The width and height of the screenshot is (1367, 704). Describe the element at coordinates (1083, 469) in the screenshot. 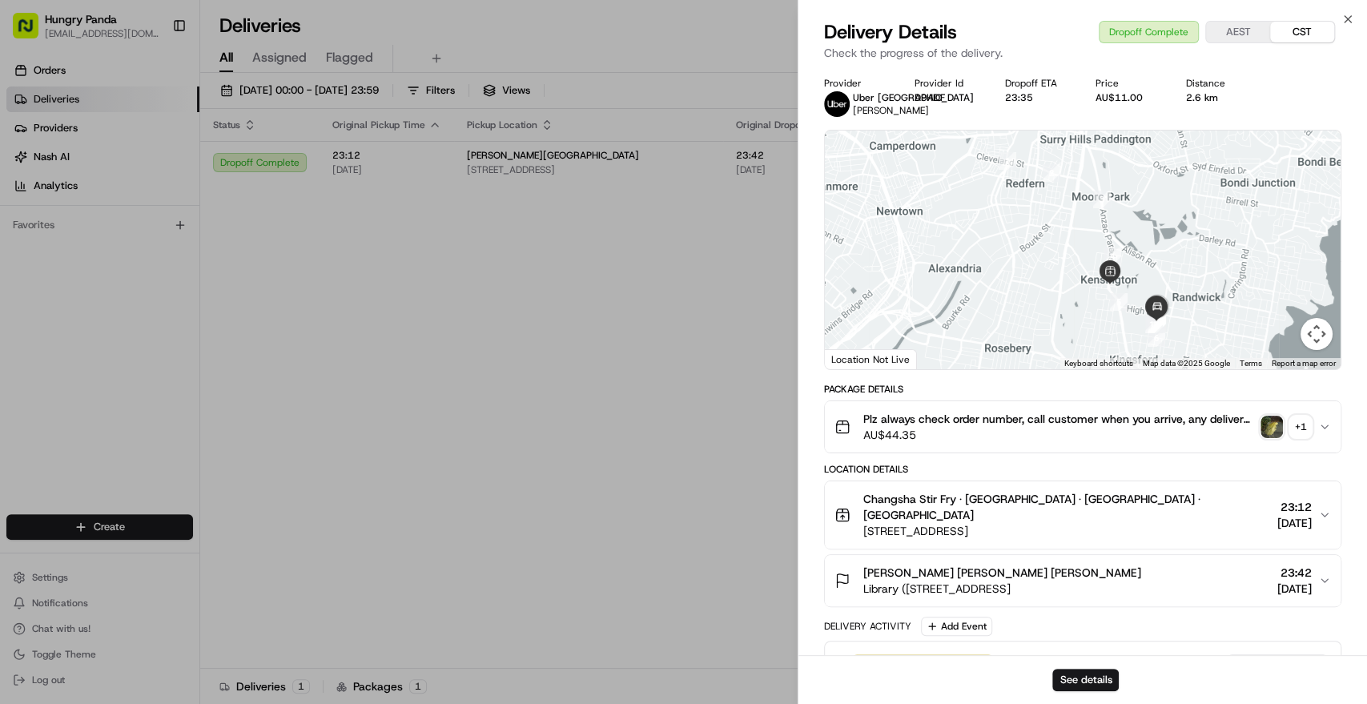

I see `div: Location Details` at that location.